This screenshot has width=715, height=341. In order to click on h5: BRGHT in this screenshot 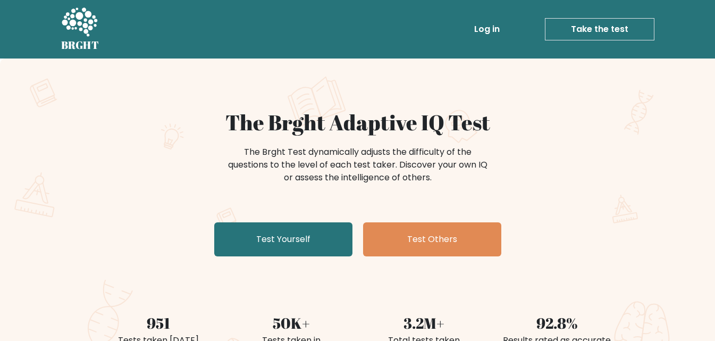, I will do `click(80, 45)`.